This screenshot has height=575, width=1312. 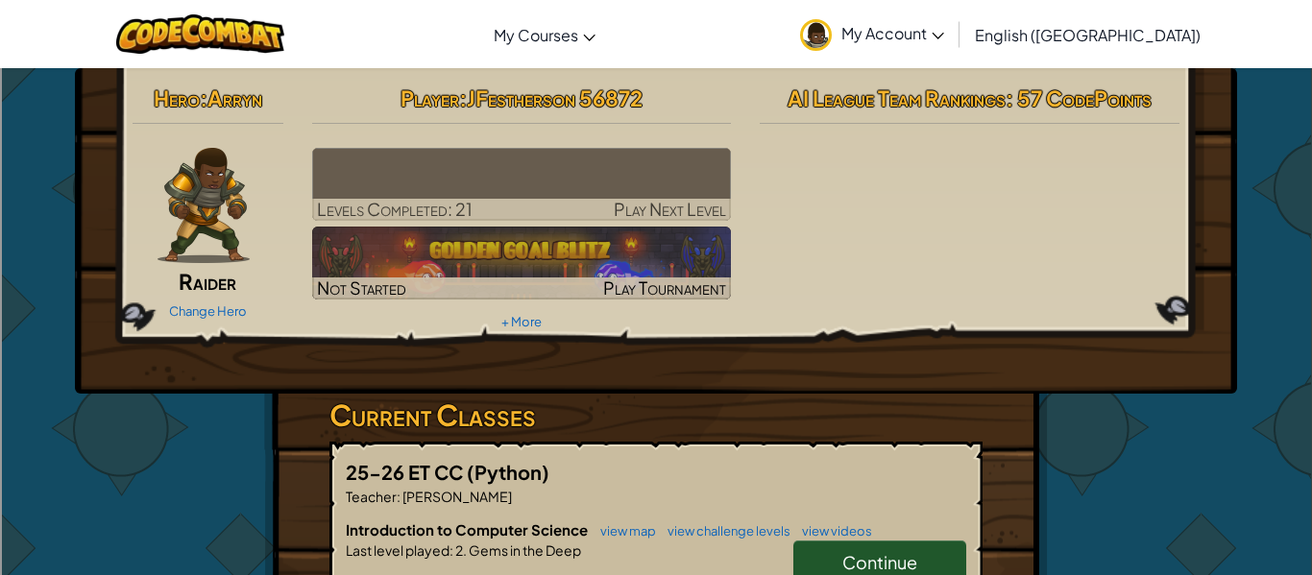 What do you see at coordinates (892, 33) in the screenshot?
I see `span: My Account` at bounding box center [892, 33].